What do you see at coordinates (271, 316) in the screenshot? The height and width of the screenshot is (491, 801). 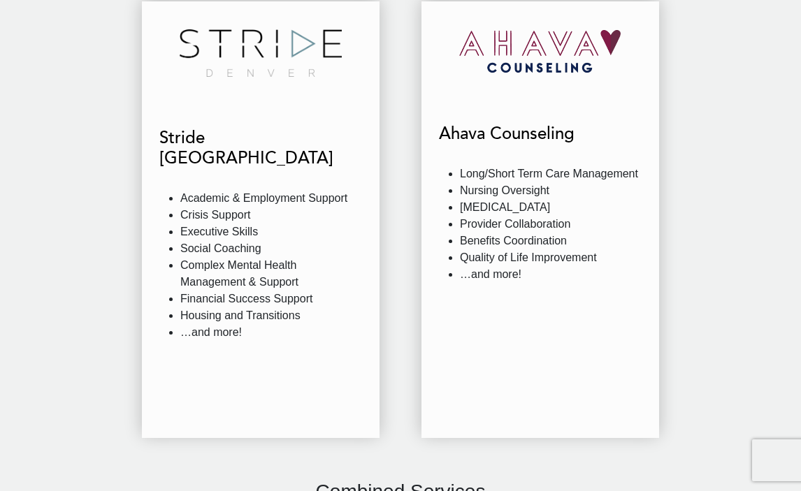 I see `li: Housing and Transitions` at bounding box center [271, 316].